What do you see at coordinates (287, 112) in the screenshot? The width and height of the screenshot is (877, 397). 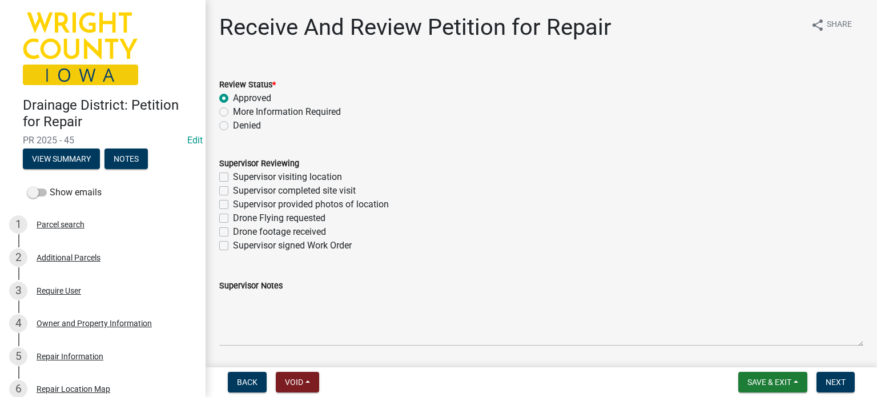 I see `label: More Information Required` at bounding box center [287, 112].